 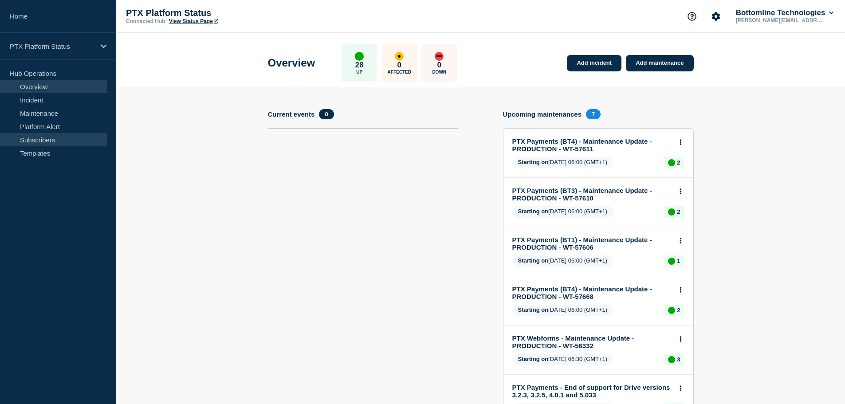 What do you see at coordinates (678, 359) in the screenshot?
I see `p: 3` at bounding box center [678, 359].